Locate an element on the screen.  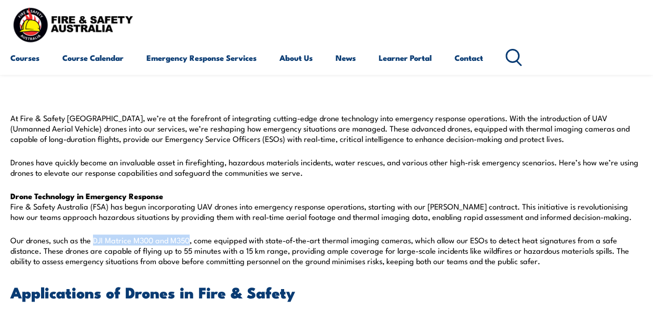
p: Fire & Safety Australia (FSA) has begun incorporating UAV drones into emergency response operatio... is located at coordinates (326, 206).